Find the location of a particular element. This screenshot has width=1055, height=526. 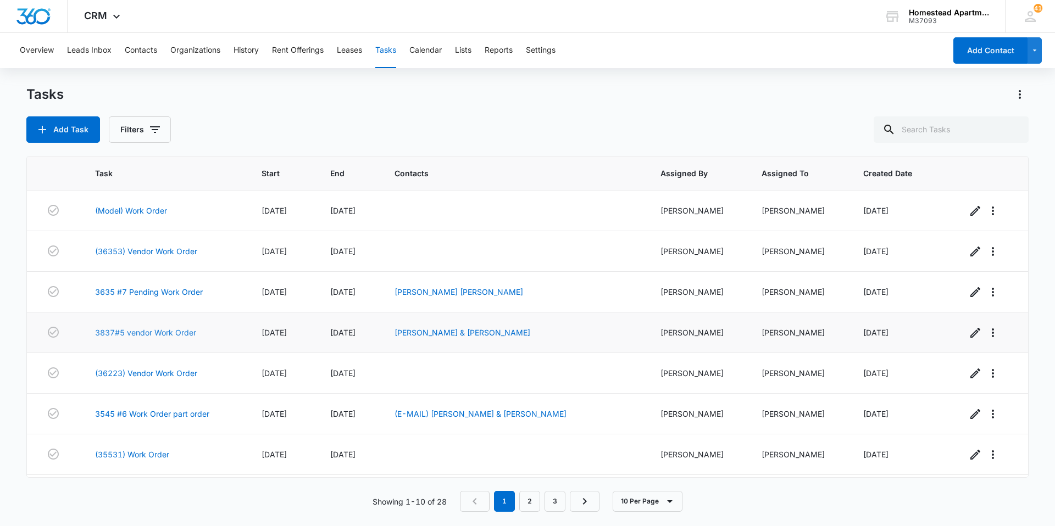

button: Tasks is located at coordinates (386, 51).